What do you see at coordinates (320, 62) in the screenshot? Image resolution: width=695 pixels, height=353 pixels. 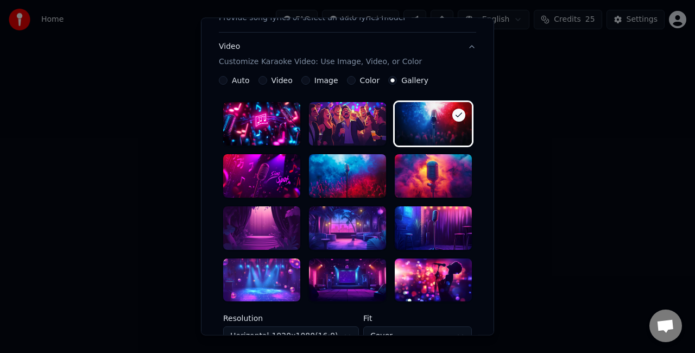 I see `p: Customize Karaoke Video: Use Image, Video, or Color` at bounding box center [320, 62].